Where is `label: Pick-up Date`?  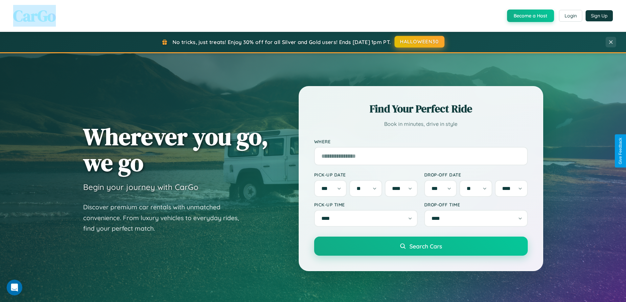 label: Pick-up Date is located at coordinates (366, 175).